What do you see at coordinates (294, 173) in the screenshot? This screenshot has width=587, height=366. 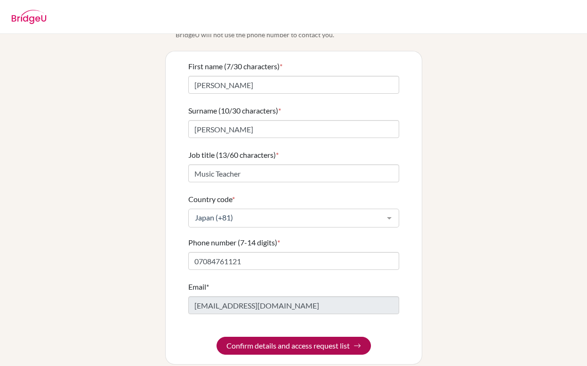 I see `input: Enter your job title` at bounding box center [294, 173].